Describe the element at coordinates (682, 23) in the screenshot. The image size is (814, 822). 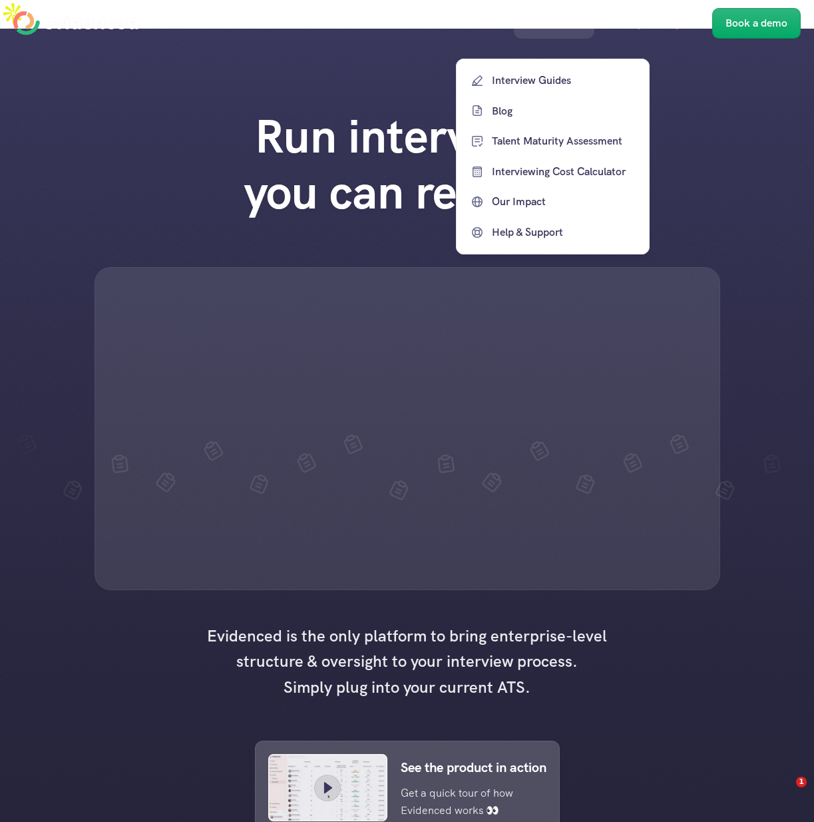
I see `a: Sign In` at that location.